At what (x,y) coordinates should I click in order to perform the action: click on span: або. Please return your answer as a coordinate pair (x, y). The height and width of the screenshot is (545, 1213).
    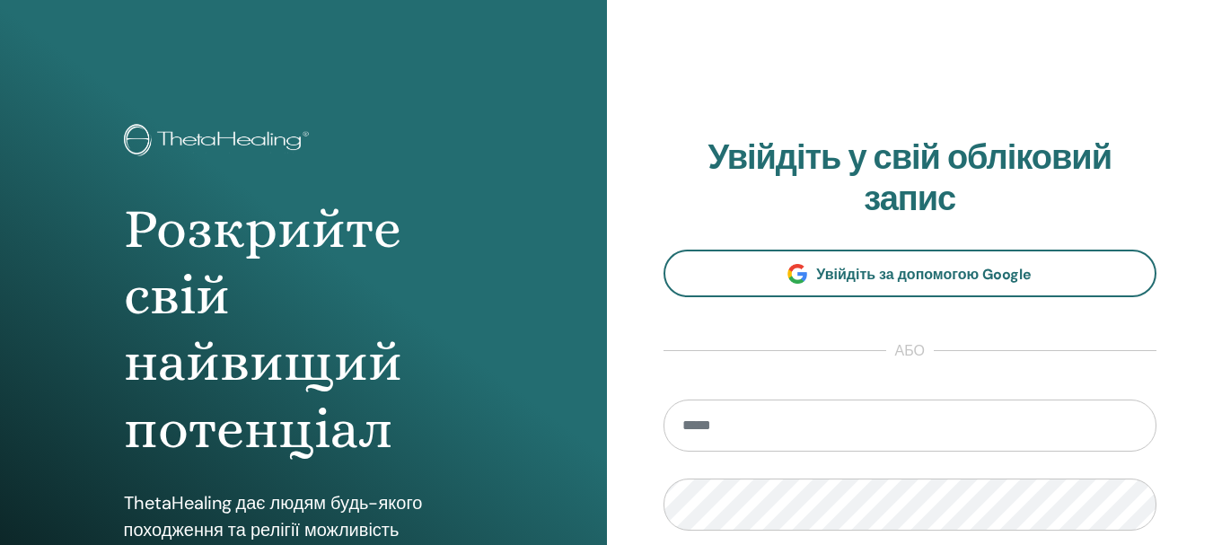
    Looking at the image, I should click on (910, 351).